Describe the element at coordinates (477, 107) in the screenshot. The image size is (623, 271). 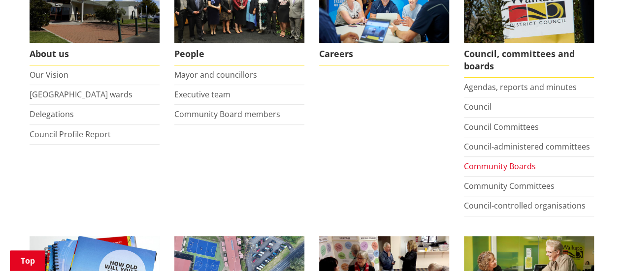
I see `a: Council` at that location.